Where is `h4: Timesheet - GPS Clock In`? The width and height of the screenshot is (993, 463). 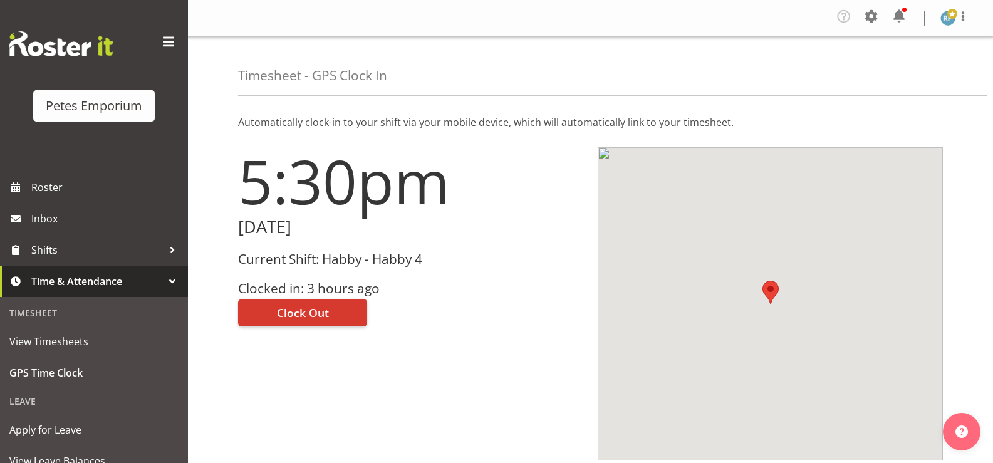
h4: Timesheet - GPS Clock In is located at coordinates (312, 75).